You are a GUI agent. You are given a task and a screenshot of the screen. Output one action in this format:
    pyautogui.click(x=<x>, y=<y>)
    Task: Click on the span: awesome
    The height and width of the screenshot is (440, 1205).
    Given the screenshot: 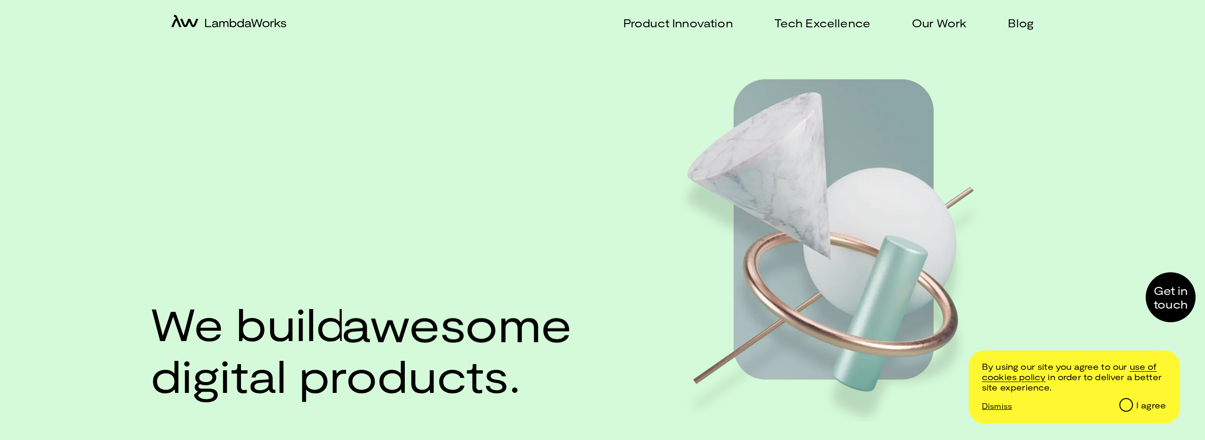 What is the action you would take?
    pyautogui.click(x=457, y=323)
    